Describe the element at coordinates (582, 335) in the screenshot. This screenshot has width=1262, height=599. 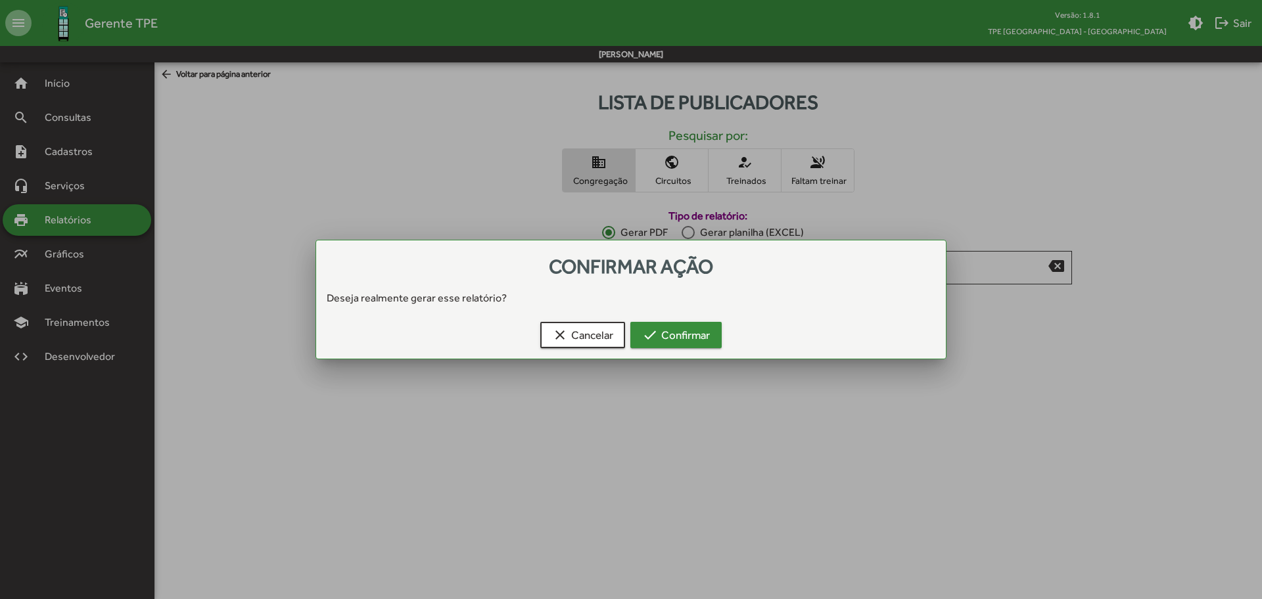
I see `span: Cancelar` at that location.